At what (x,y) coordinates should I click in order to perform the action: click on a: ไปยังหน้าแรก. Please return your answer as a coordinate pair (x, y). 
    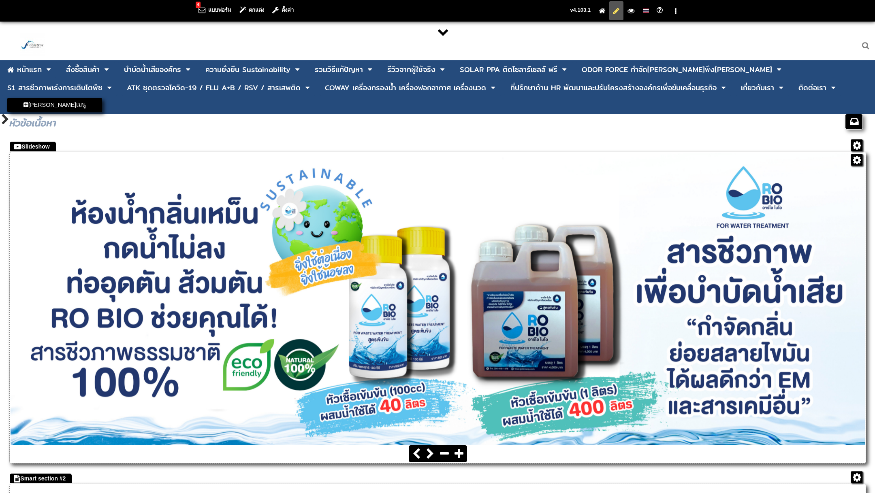
    Looking at the image, I should click on (602, 11).